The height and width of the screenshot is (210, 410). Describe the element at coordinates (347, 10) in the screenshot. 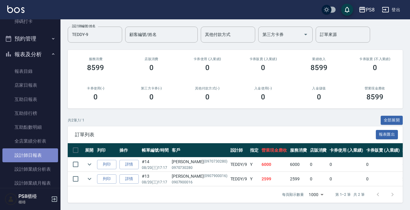

I see `button: save` at that location.